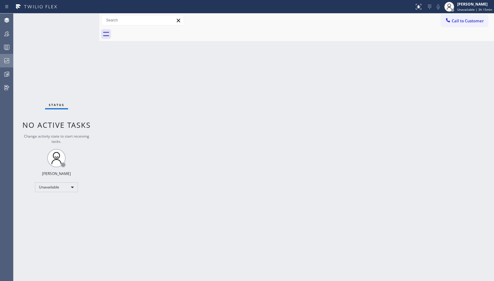 Image resolution: width=494 pixels, height=281 pixels. I want to click on span: Status, so click(56, 105).